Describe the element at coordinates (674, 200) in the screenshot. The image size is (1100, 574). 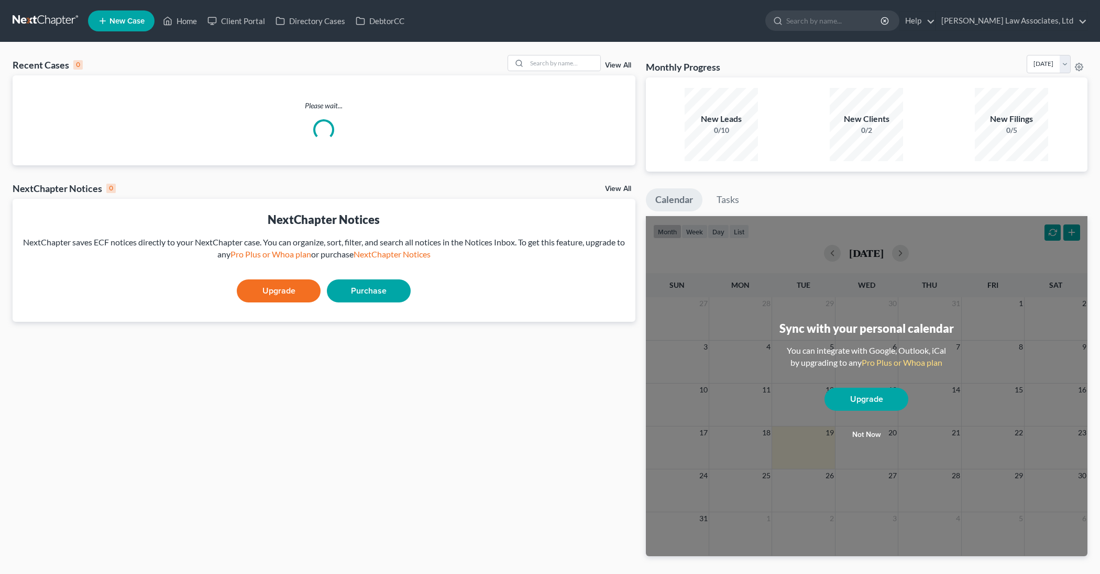
I see `a: Calendar` at that location.